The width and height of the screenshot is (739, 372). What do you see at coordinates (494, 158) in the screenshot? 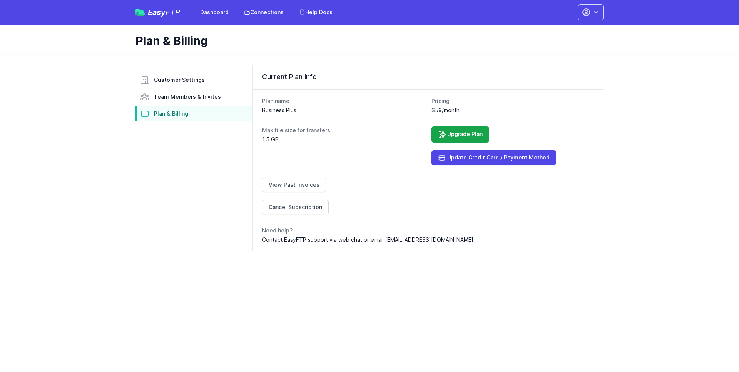
I see `a: Update Credit Card / Payment Method` at bounding box center [494, 158].